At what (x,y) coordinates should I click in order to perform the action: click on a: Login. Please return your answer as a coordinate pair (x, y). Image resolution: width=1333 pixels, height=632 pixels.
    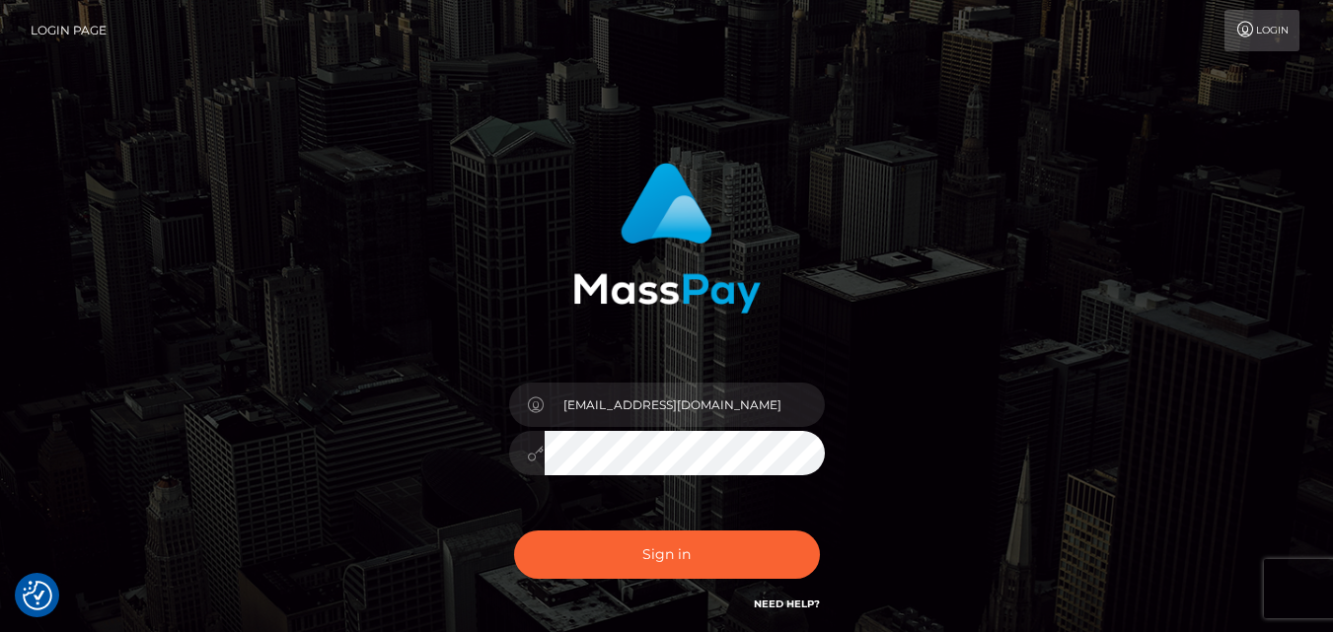
    Looking at the image, I should click on (1262, 31).